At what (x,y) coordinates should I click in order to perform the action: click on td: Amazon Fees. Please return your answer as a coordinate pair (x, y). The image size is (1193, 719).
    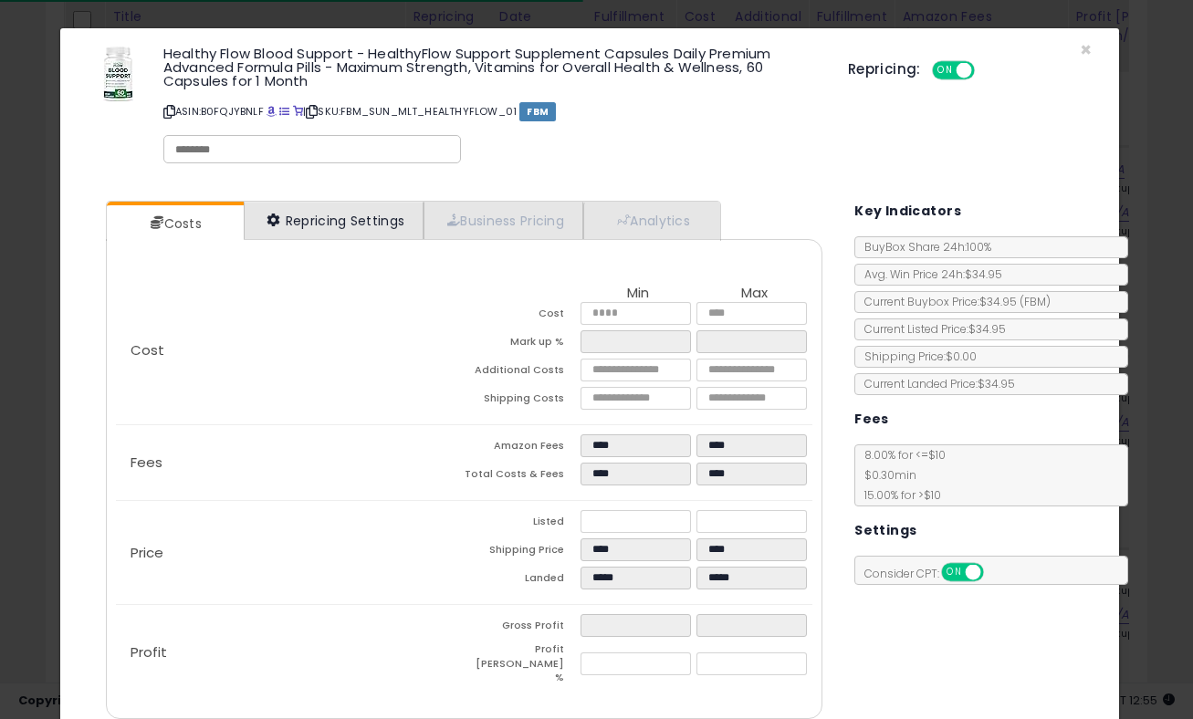
    Looking at the image, I should click on (521, 448).